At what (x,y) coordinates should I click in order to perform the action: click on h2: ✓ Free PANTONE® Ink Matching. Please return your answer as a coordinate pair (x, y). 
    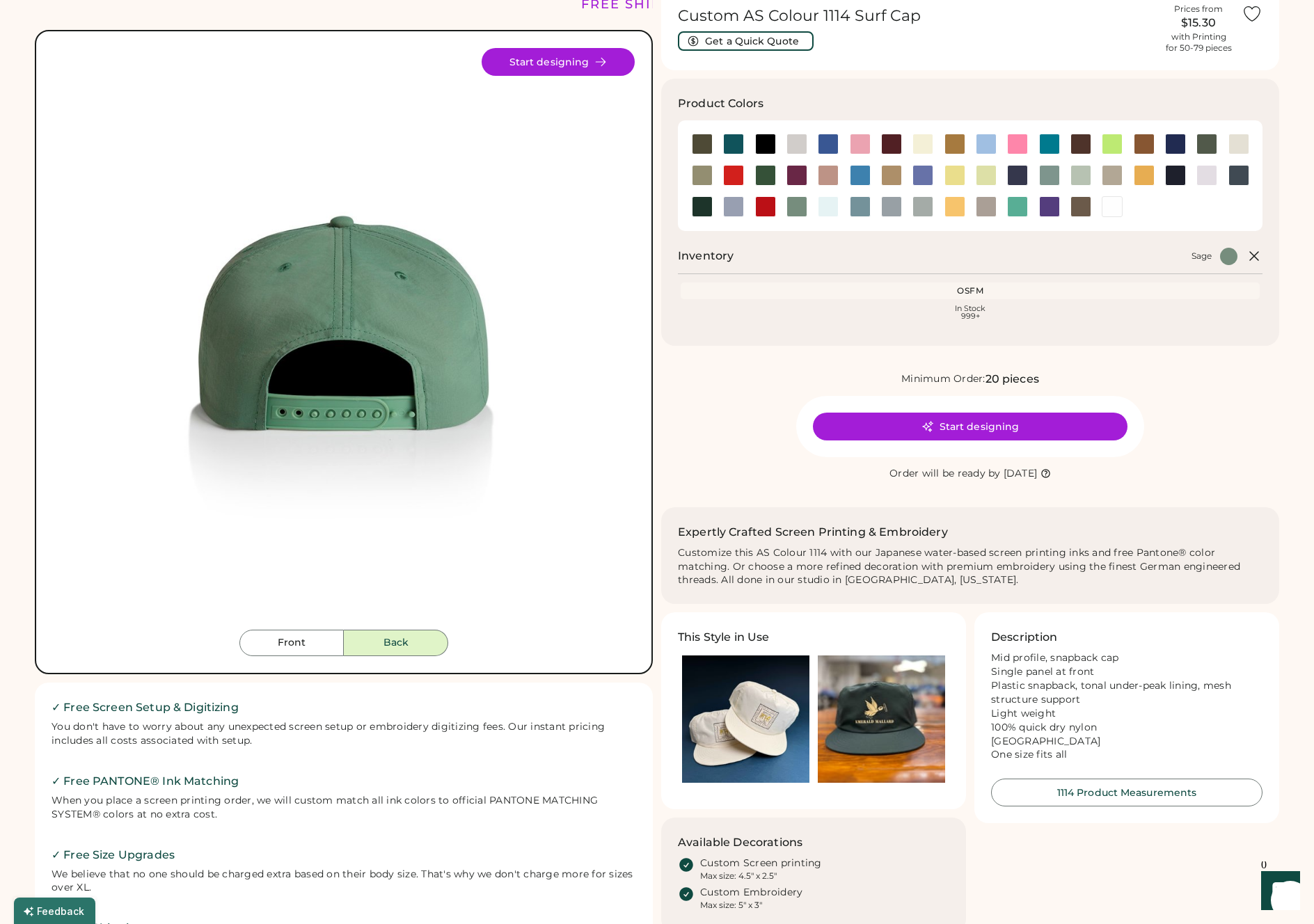
    Looking at the image, I should click on (344, 782).